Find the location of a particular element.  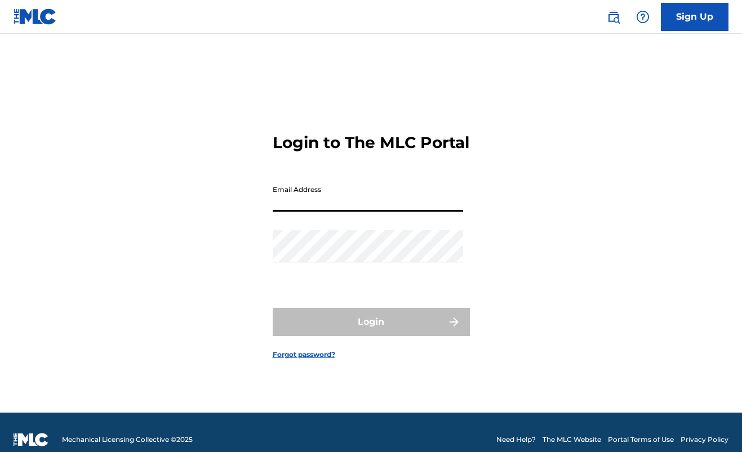

h3: Login to The MLC Portal is located at coordinates (371, 143).